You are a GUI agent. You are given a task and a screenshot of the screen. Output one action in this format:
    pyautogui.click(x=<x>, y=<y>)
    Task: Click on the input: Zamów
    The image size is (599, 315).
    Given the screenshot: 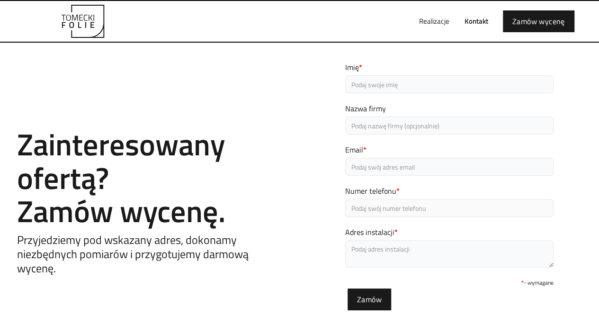 What is the action you would take?
    pyautogui.click(x=369, y=299)
    